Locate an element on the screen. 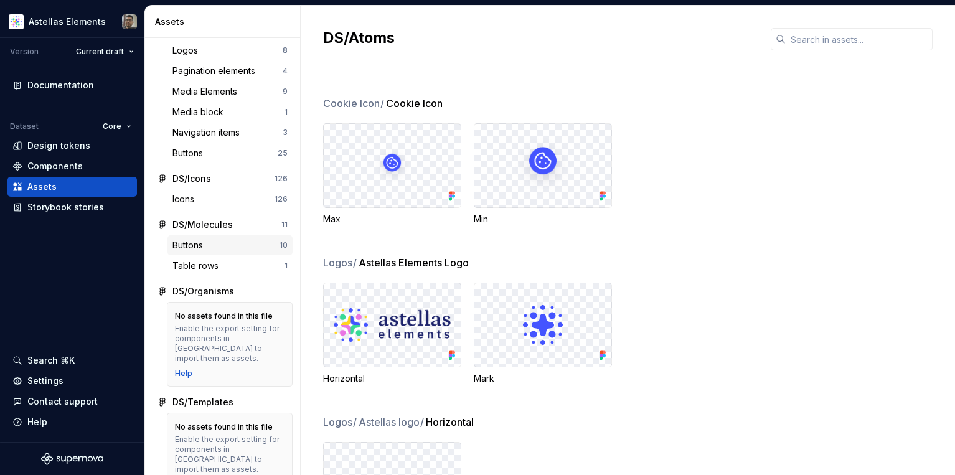 The width and height of the screenshot is (955, 475). div: Contact support is located at coordinates (62, 402).